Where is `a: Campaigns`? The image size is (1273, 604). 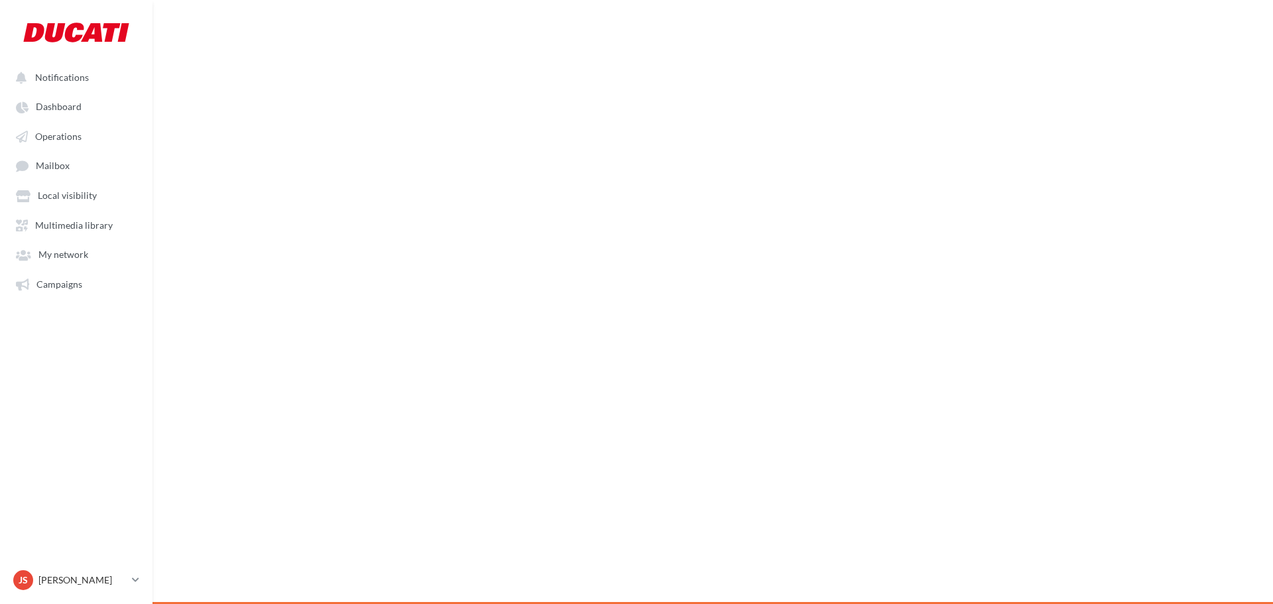
a: Campaigns is located at coordinates (76, 284).